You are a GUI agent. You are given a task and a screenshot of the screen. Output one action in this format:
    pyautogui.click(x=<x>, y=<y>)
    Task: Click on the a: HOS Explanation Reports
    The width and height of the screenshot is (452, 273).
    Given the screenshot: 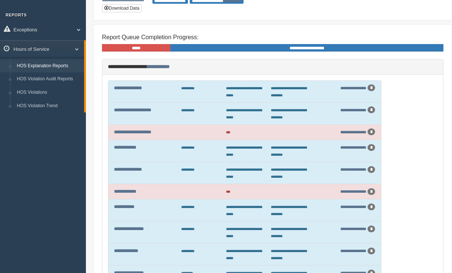 What is the action you would take?
    pyautogui.click(x=49, y=66)
    